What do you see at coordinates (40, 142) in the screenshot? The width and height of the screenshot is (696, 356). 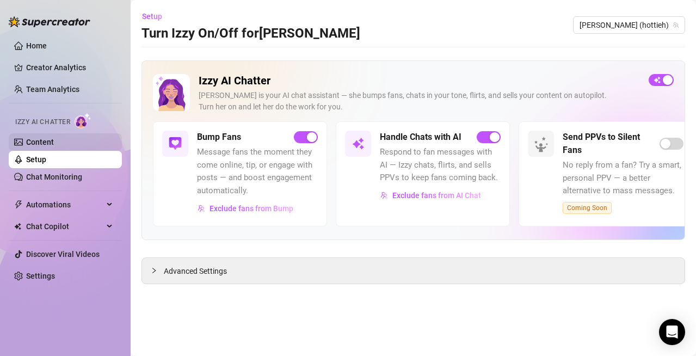 I see `a: Content` at bounding box center [40, 142].